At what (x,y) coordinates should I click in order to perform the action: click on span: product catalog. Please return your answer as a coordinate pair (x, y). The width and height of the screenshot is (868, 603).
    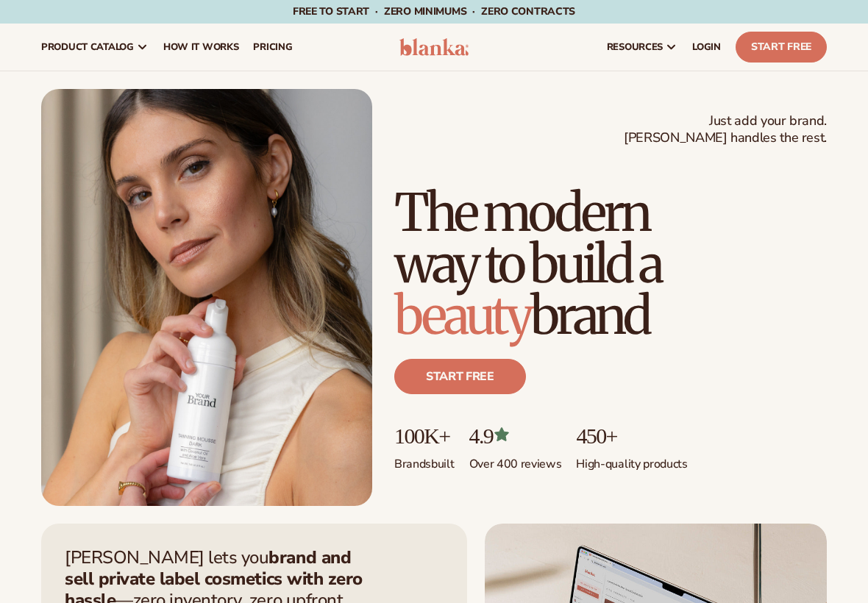
    Looking at the image, I should click on (88, 47).